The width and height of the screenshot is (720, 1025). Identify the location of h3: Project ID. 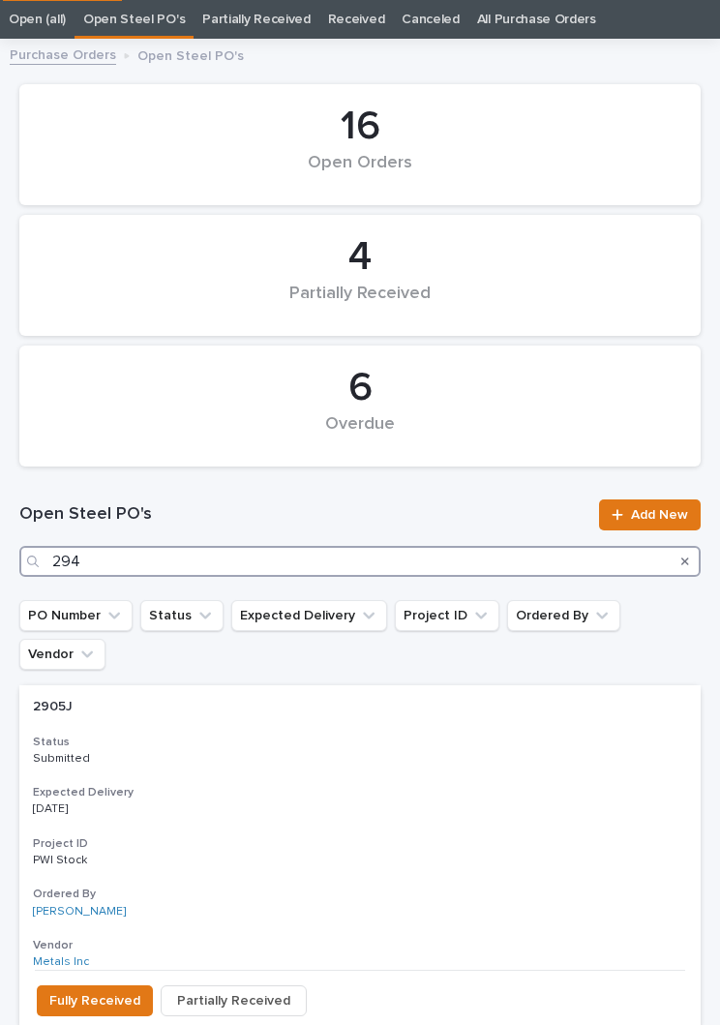
(360, 844).